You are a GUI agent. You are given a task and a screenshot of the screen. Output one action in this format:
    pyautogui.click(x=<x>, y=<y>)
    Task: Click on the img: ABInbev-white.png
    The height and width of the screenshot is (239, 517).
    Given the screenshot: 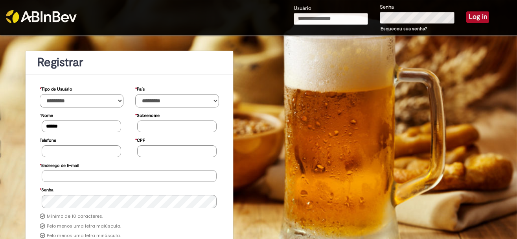 What is the action you would take?
    pyautogui.click(x=41, y=17)
    